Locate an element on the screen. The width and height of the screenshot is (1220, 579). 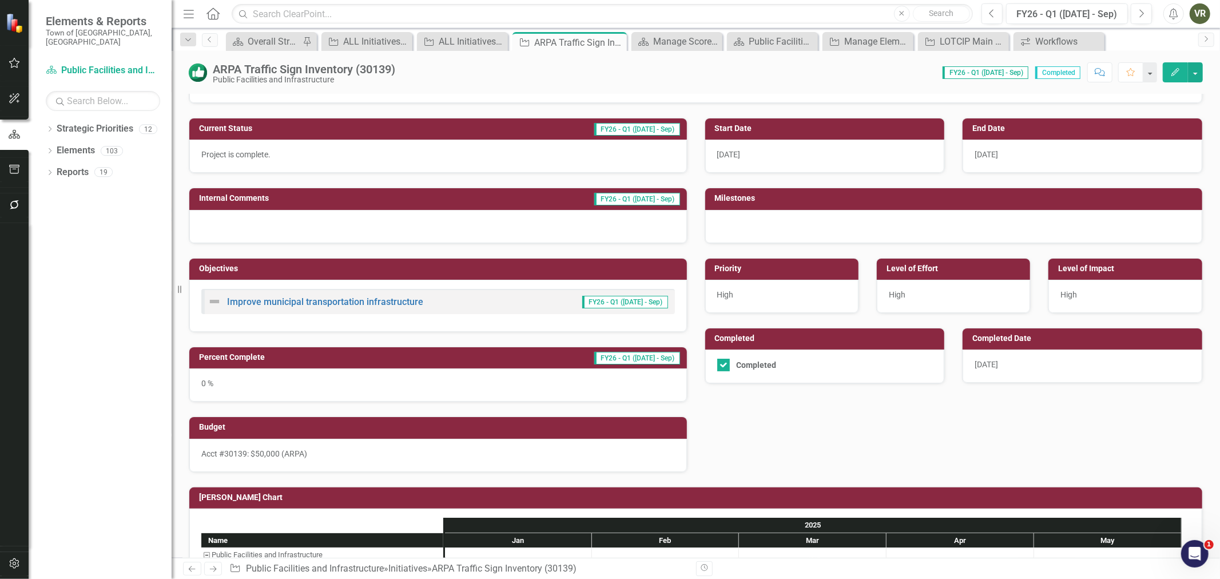
img: Not Defined is located at coordinates (214, 301).